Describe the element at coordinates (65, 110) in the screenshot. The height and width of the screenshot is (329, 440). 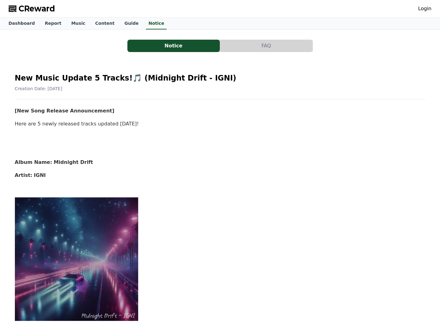
I see `strong: [New Song Release Announcement]` at that location.